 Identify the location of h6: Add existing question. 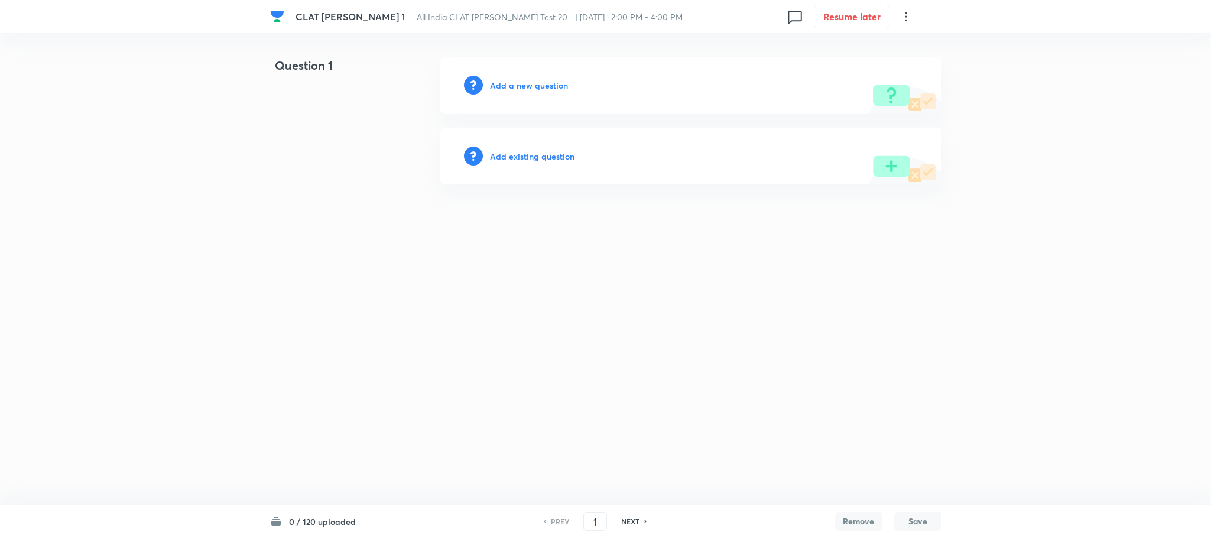
(532, 156).